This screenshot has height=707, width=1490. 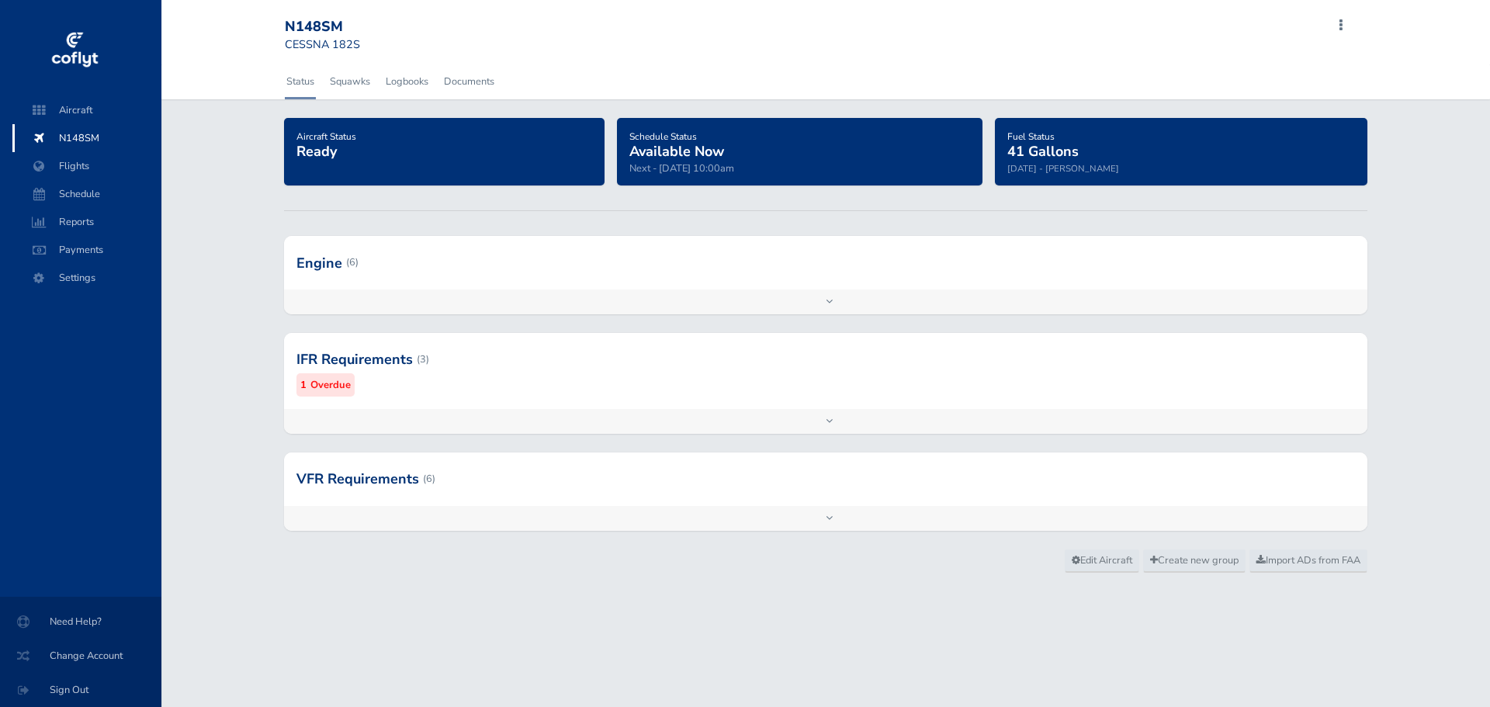 What do you see at coordinates (1308, 561) in the screenshot?
I see `a: Import ADs from FAA` at bounding box center [1308, 561].